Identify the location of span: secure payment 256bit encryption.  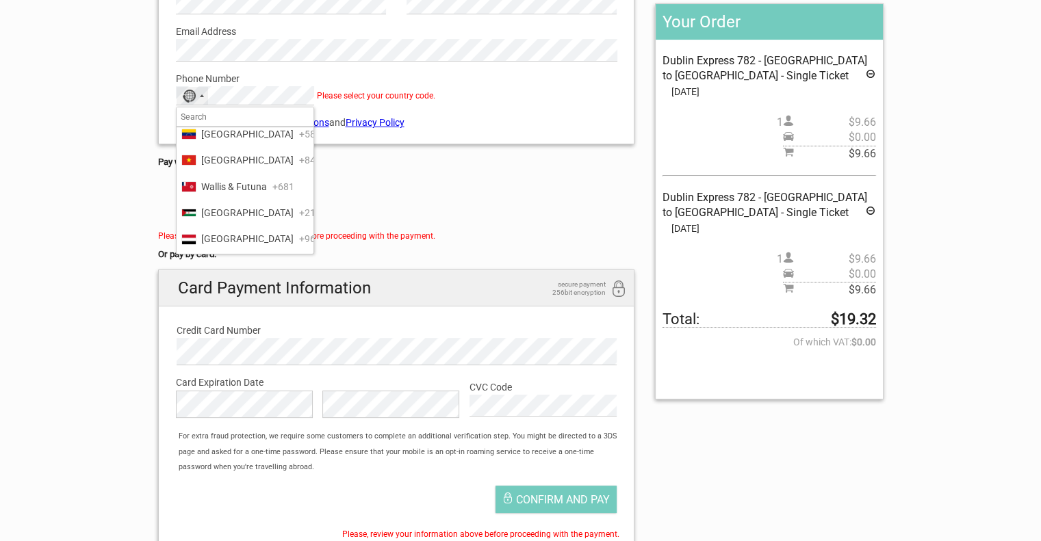
(571, 289).